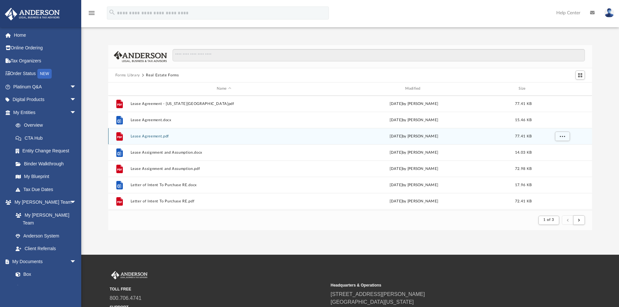 The height and width of the screenshot is (307, 619). What do you see at coordinates (47, 138) in the screenshot?
I see `a: CTA Hub` at bounding box center [47, 138].